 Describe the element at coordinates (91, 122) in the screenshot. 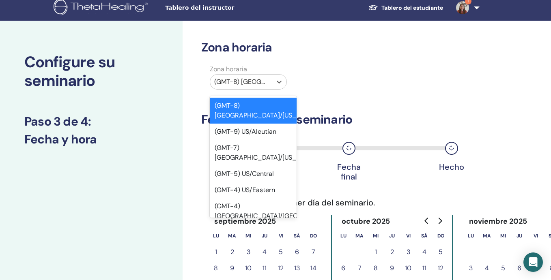

I see `h3: Paso 3 de 4 :` at that location.